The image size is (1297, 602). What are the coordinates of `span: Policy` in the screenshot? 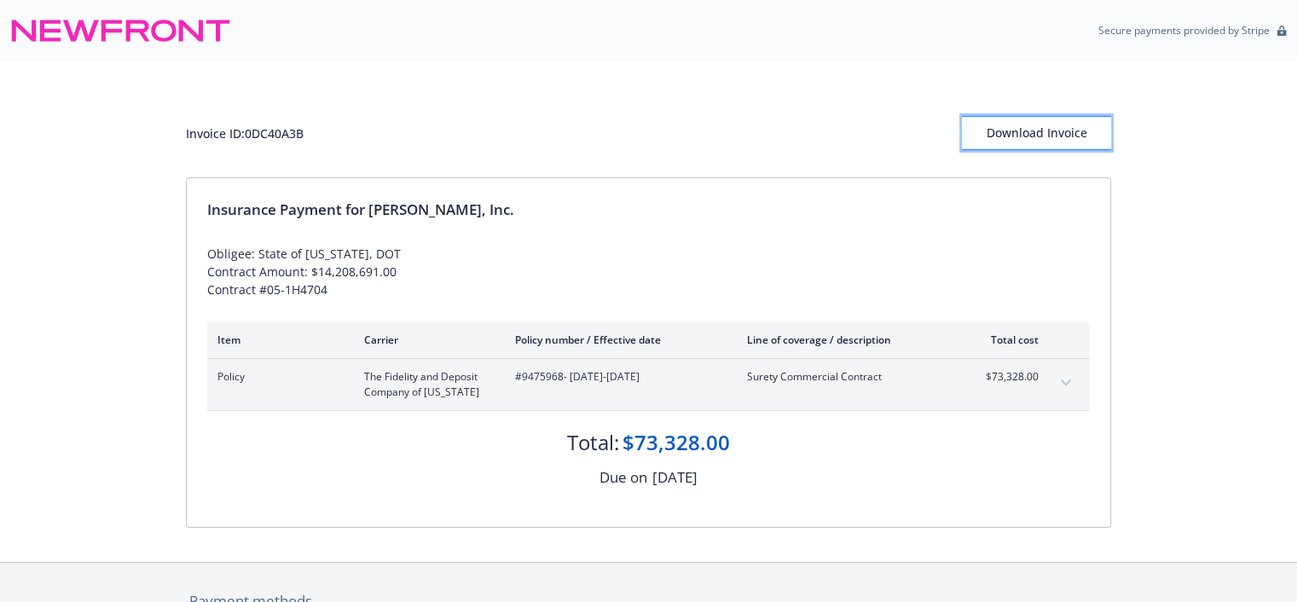 It's located at (277, 377).